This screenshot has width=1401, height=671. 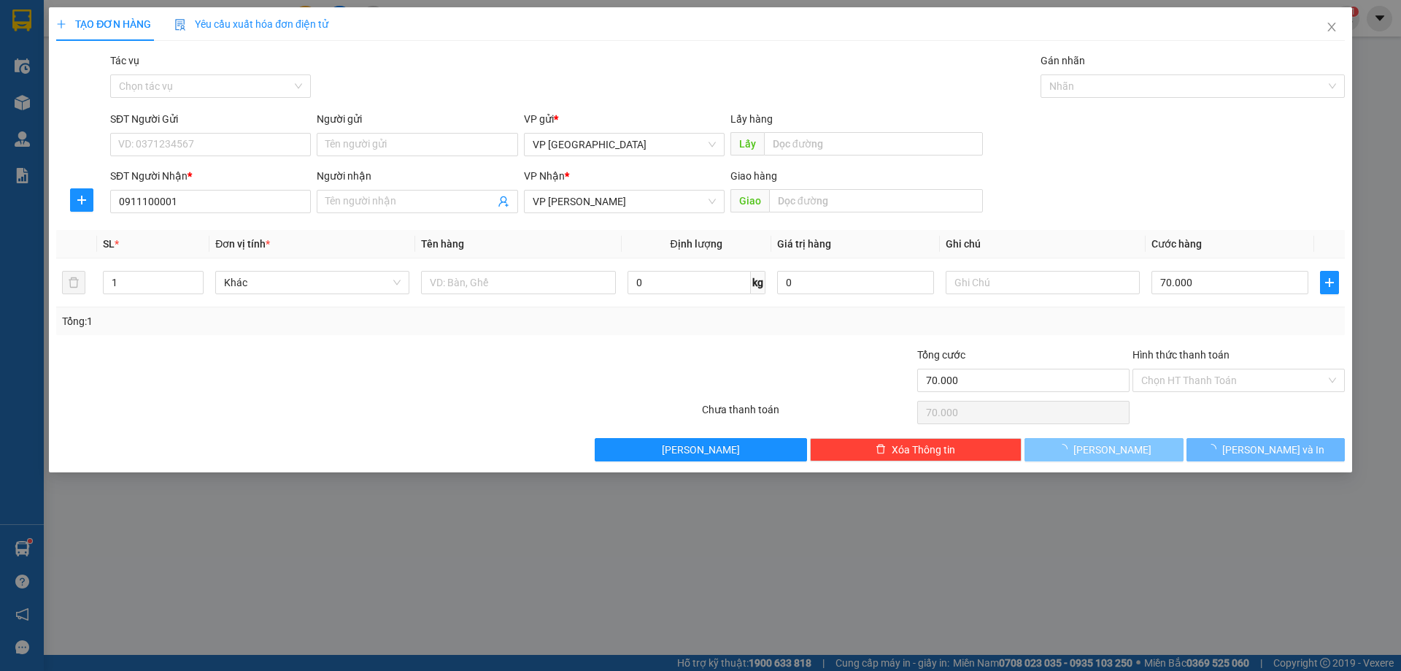 I want to click on div: SĐT Người Gửi, so click(x=210, y=119).